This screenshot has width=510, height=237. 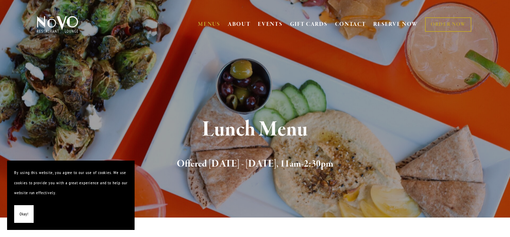 I want to click on a: MENUS, so click(x=209, y=24).